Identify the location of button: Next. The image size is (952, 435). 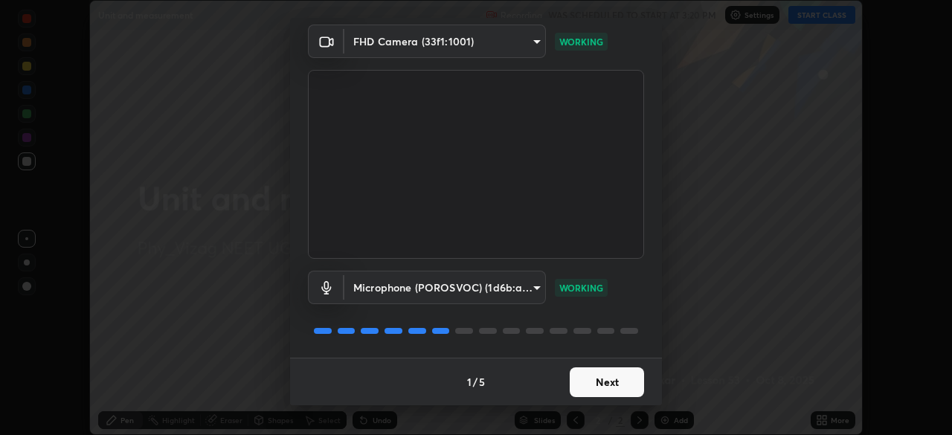
(607, 382).